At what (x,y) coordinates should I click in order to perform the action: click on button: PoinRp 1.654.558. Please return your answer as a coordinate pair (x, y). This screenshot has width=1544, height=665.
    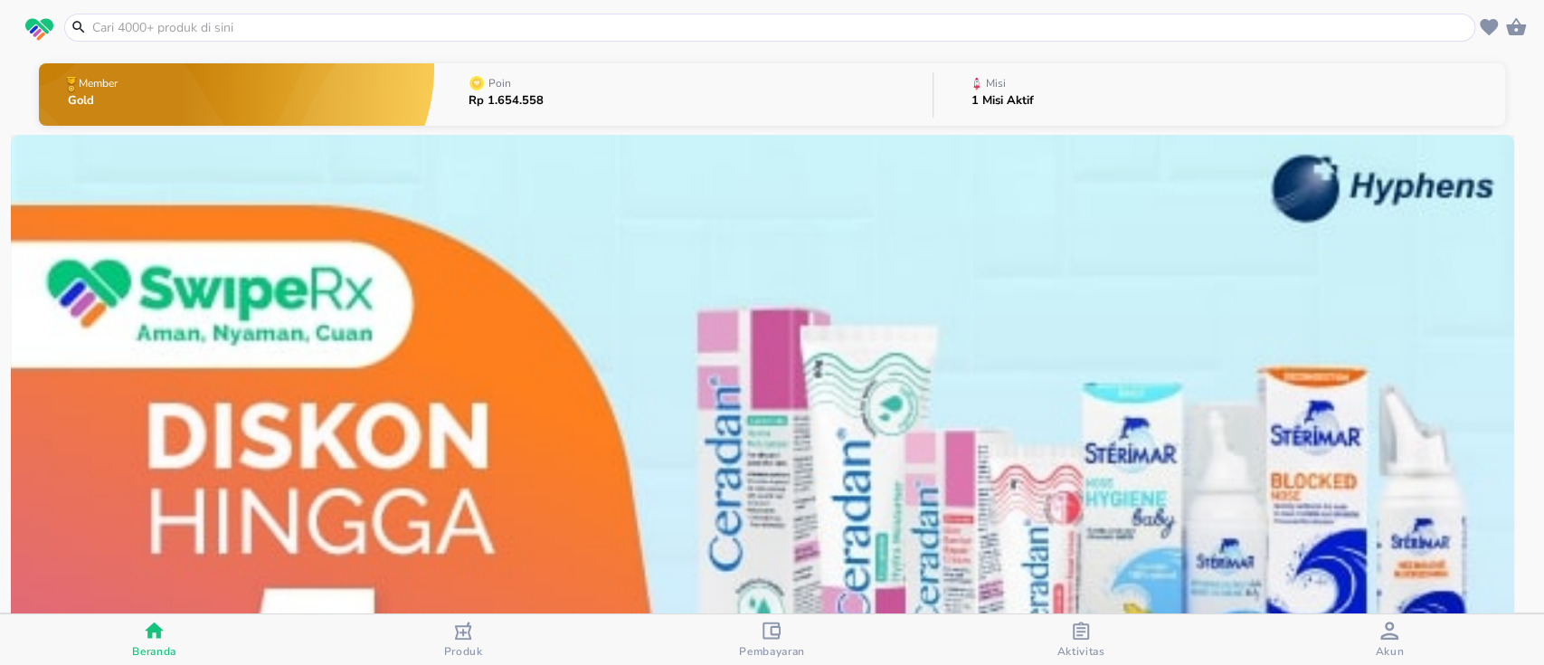
    Looking at the image, I should click on (683, 94).